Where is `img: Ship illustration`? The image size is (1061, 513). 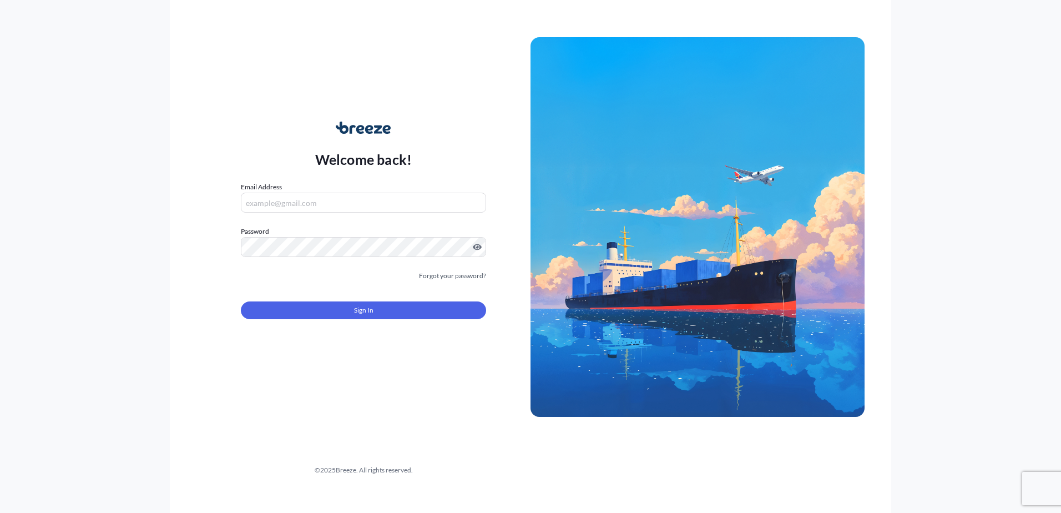 img: Ship illustration is located at coordinates (698, 227).